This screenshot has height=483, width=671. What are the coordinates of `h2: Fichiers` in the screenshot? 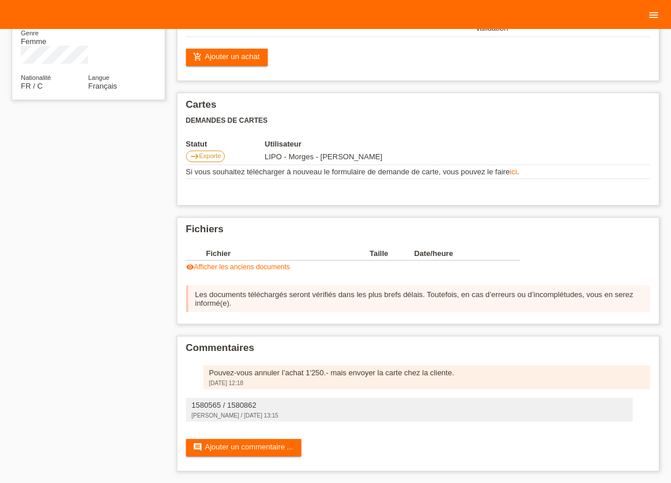 It's located at (418, 232).